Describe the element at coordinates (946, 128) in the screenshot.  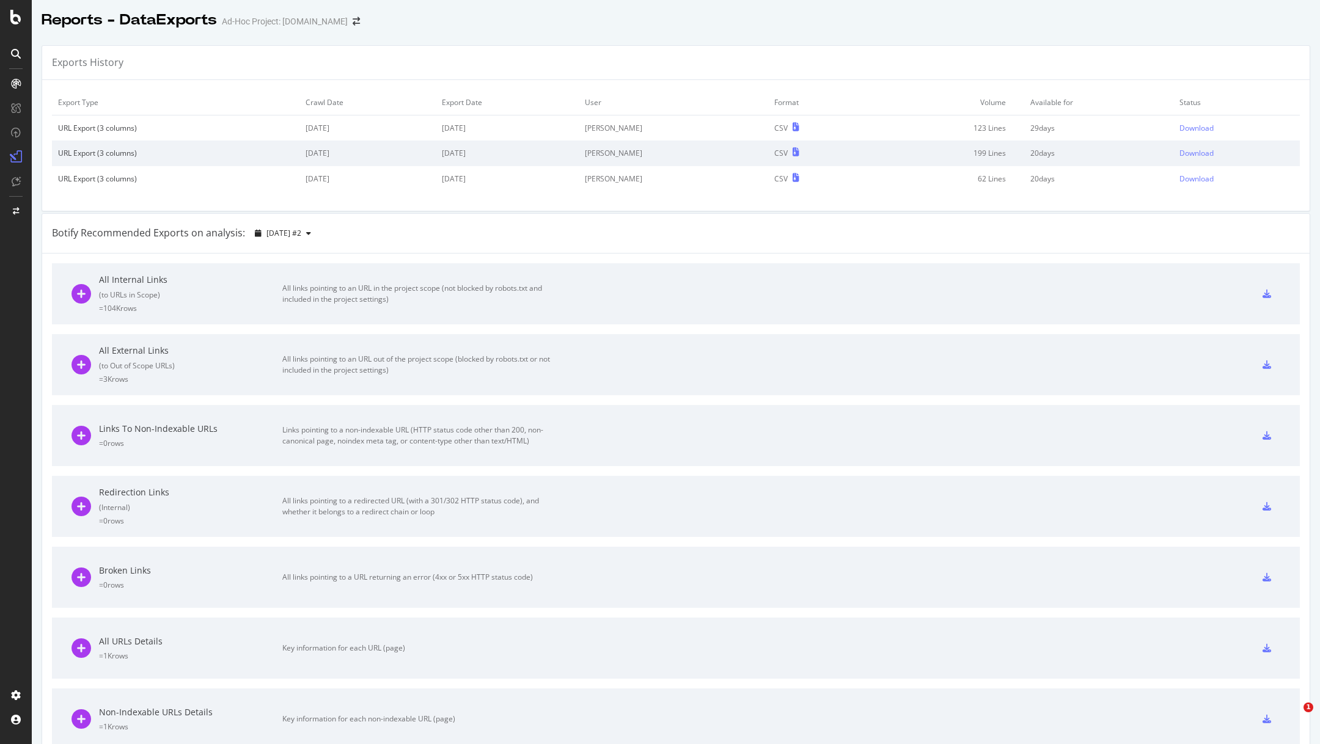
I see `td: 123 Lines` at that location.